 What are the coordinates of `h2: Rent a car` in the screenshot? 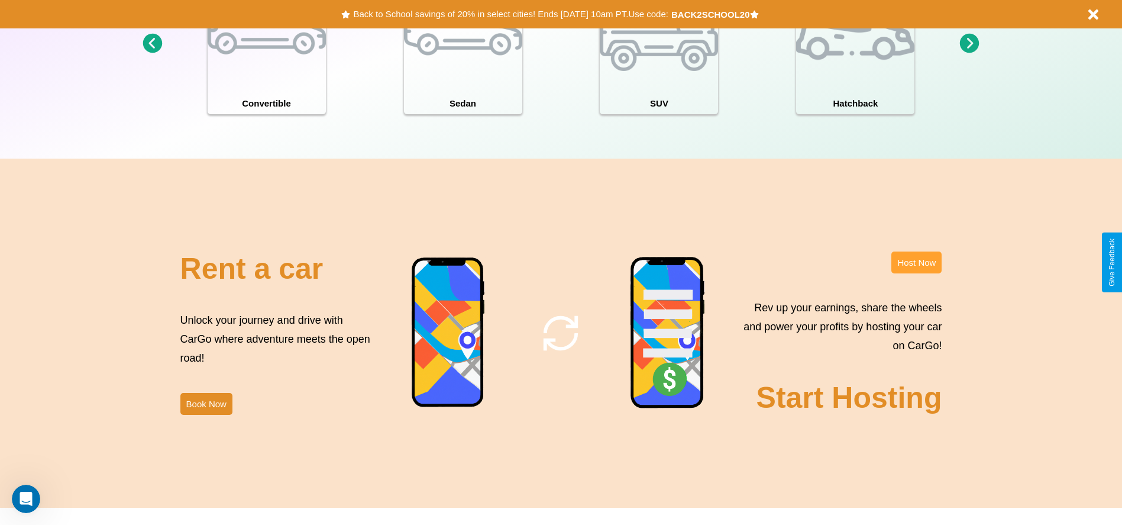 It's located at (252, 268).